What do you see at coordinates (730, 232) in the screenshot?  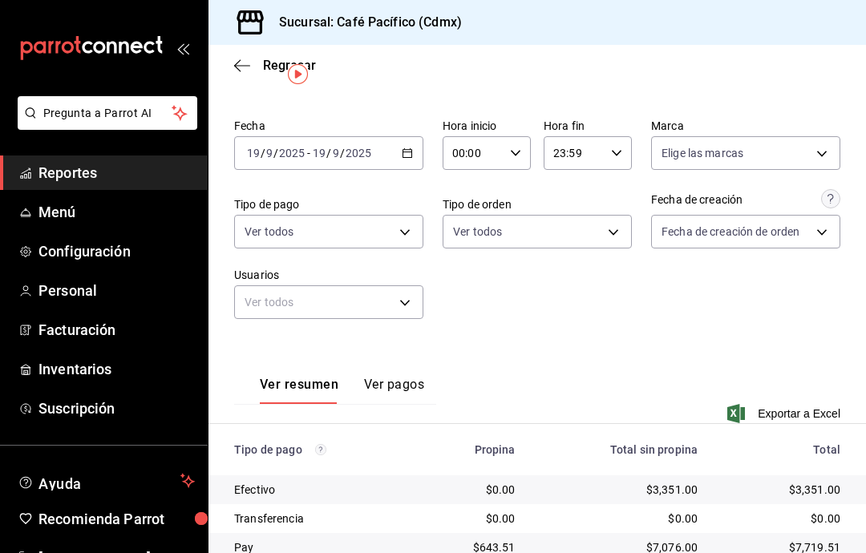 I see `span: Fecha de creación de orden` at bounding box center [730, 232].